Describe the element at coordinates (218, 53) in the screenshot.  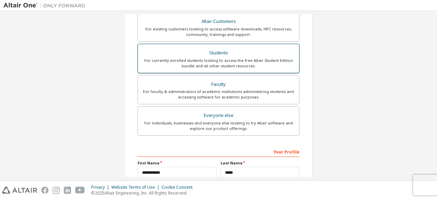
I see `div: Students` at that location.